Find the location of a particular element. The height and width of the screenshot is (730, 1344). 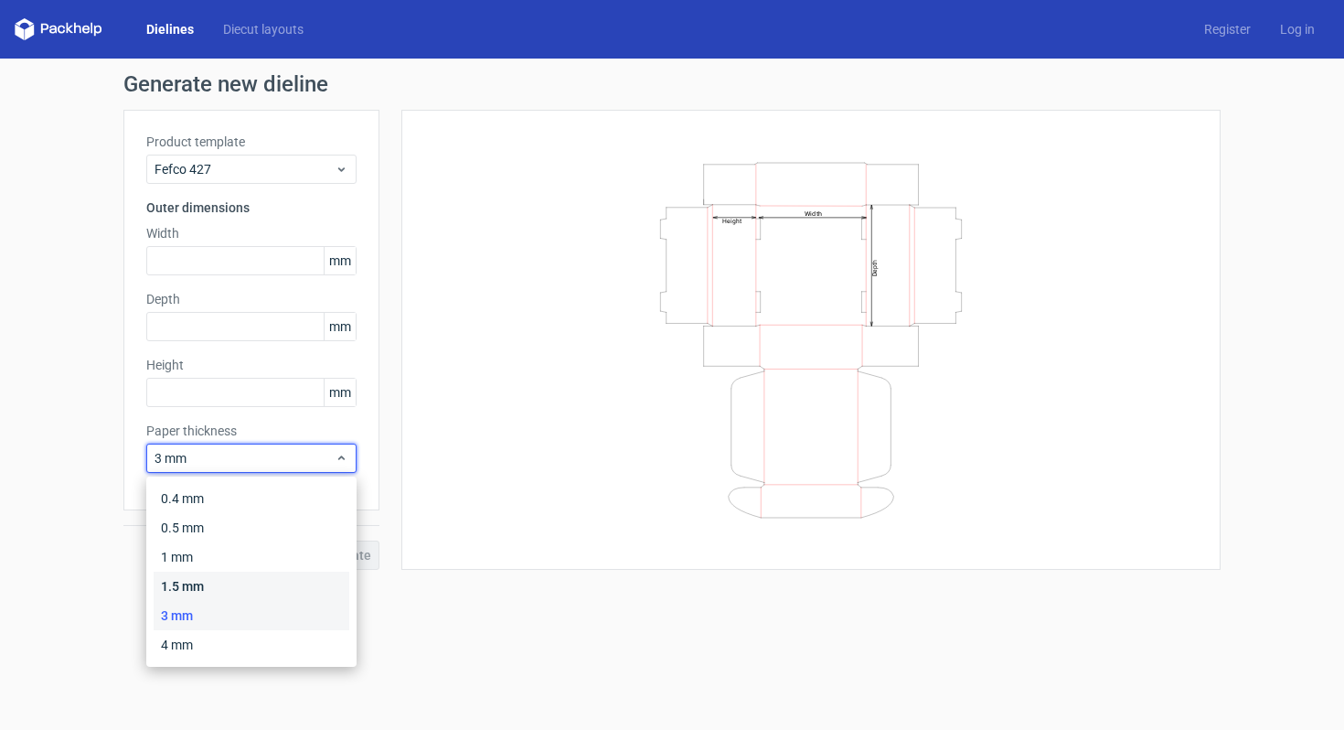

h1: Generate new dieline is located at coordinates (672, 84).